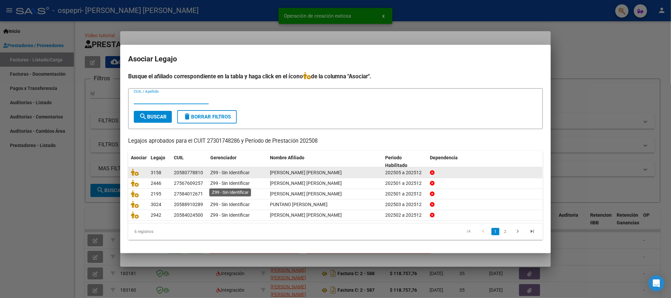 This screenshot has height=298, width=671. Describe the element at coordinates (189, 215) in the screenshot. I see `div: 20584024500` at that location.